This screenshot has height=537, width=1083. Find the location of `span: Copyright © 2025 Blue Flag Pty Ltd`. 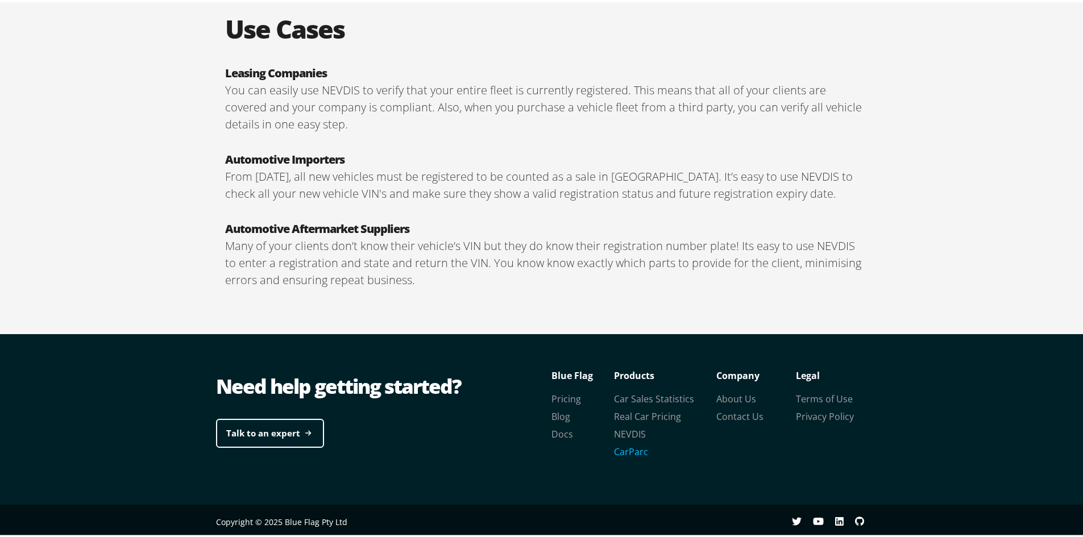

span: Copyright © 2025 Blue Flag Pty Ltd is located at coordinates (281, 520).